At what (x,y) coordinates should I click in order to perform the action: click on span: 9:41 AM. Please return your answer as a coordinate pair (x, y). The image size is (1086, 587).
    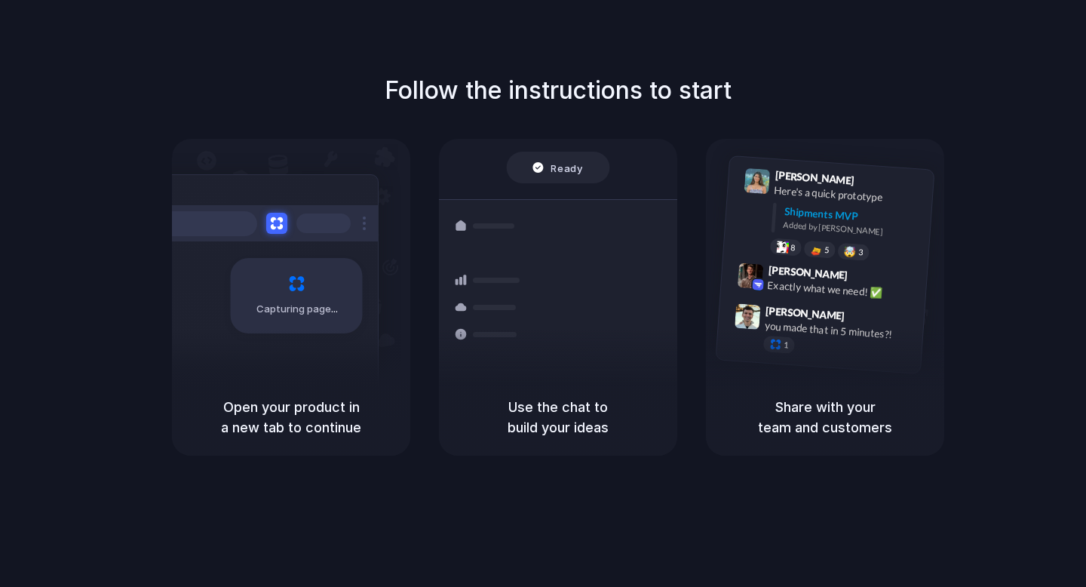
    Looking at the image, I should click on (874, 183).